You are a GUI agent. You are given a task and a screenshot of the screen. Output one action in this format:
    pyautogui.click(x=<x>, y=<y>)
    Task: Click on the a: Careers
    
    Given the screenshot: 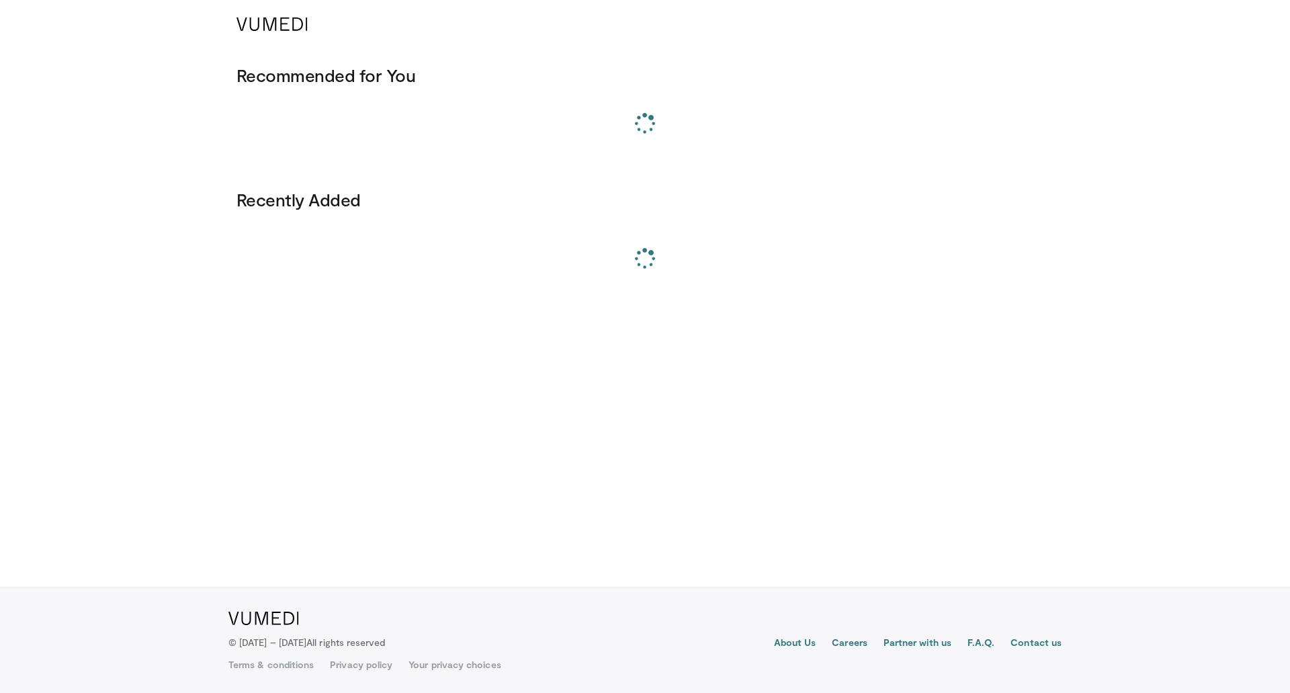 What is the action you would take?
    pyautogui.click(x=849, y=644)
    